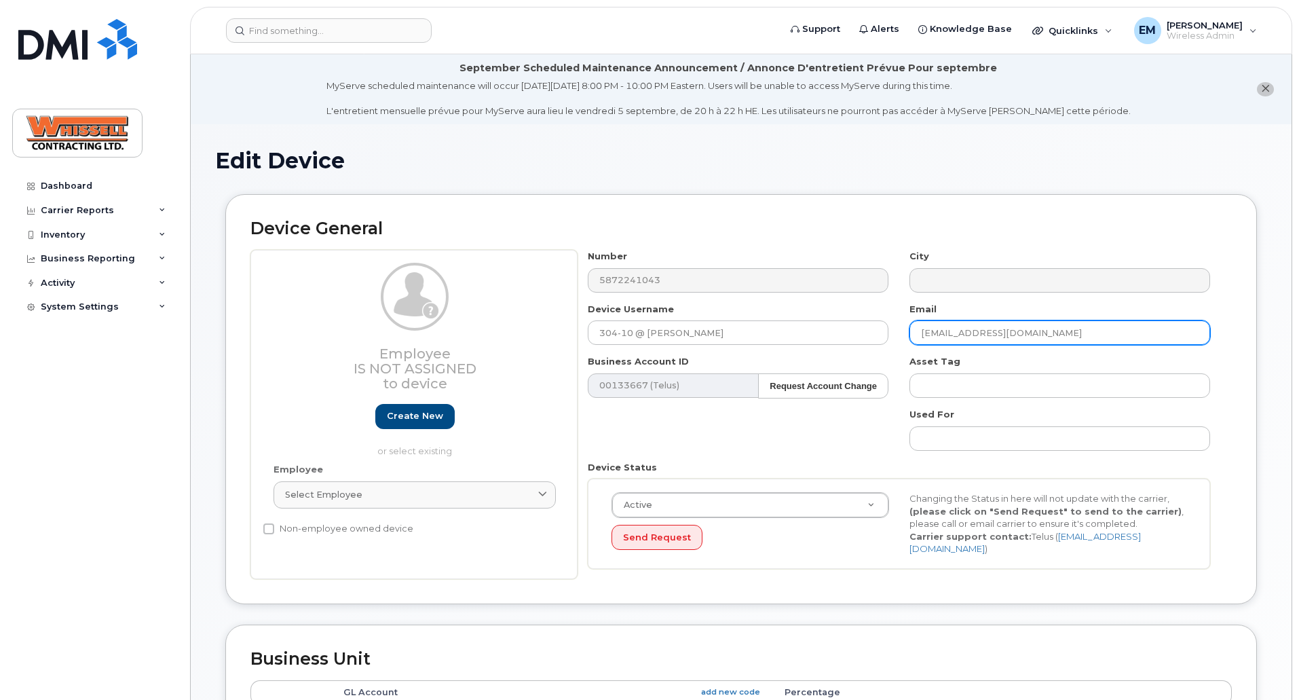 Image resolution: width=1299 pixels, height=700 pixels. What do you see at coordinates (741, 160) in the screenshot?
I see `h1: Edit Device` at bounding box center [741, 160].